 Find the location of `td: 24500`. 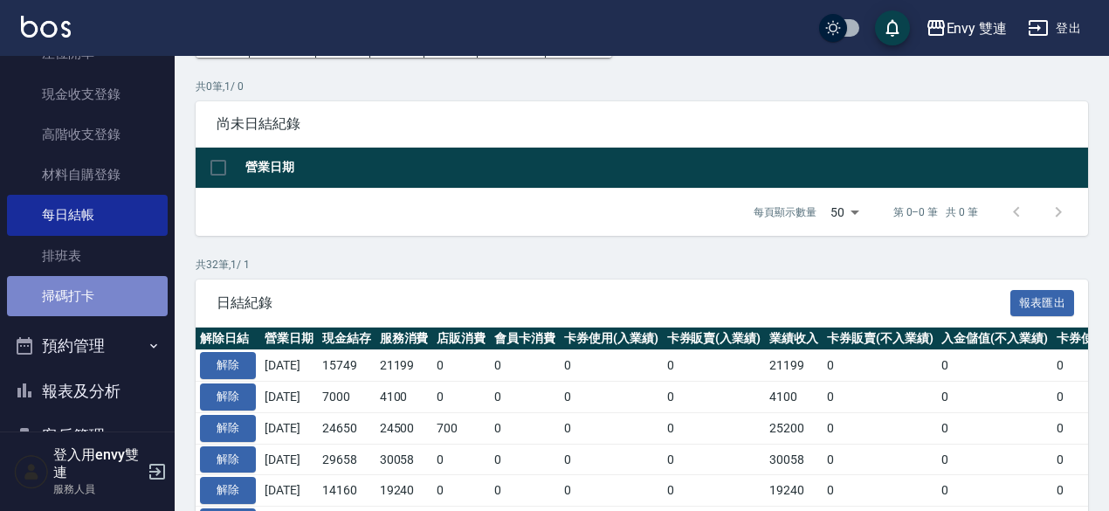

td: 24500 is located at coordinates (404, 428).